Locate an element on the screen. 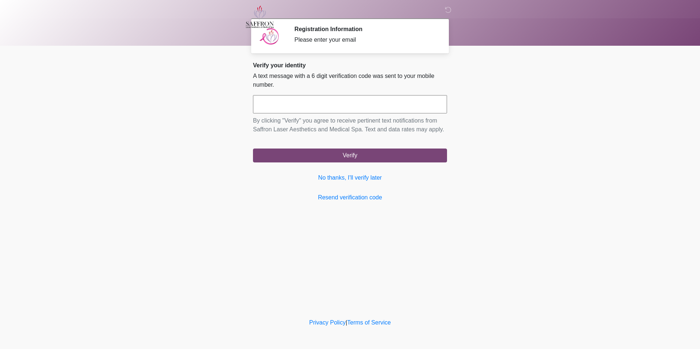 The height and width of the screenshot is (349, 700). img: Saffron Laser Aesthetics and Medical Spa Logo is located at coordinates (260, 17).